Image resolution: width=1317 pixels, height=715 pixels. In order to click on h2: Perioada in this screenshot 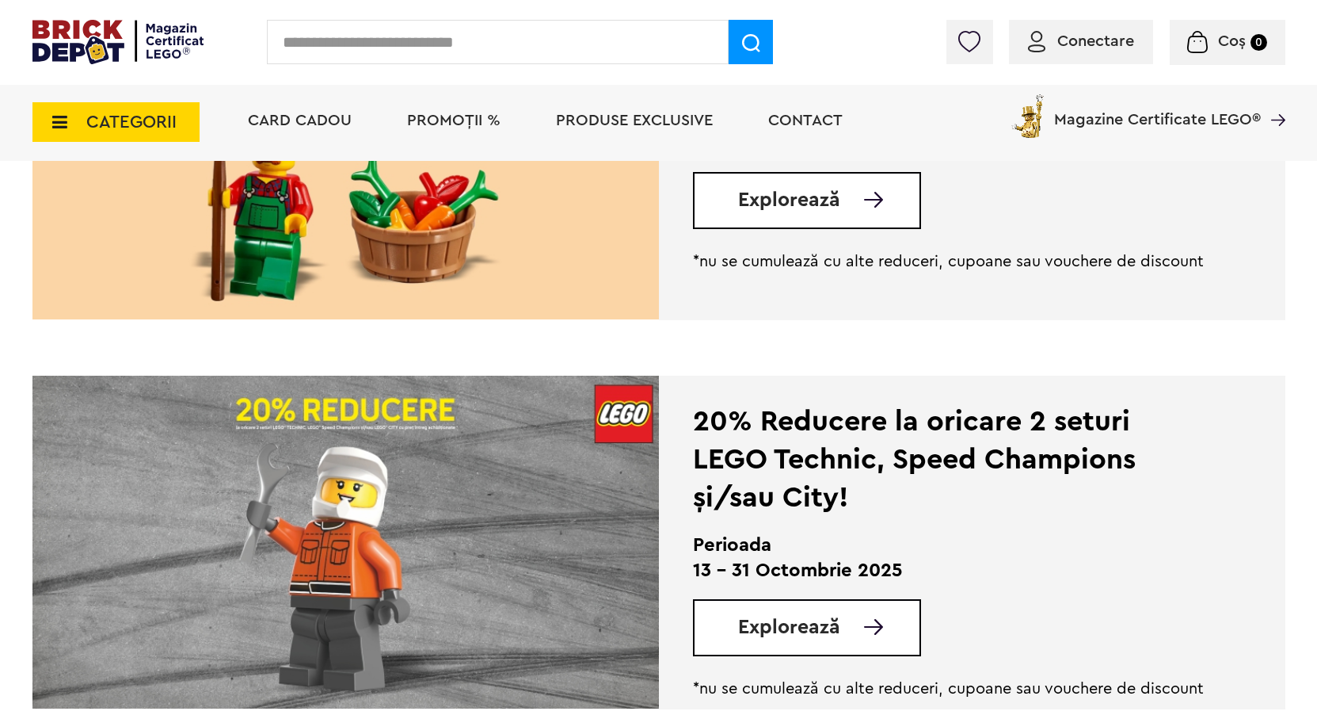, I will do `click(950, 545)`.